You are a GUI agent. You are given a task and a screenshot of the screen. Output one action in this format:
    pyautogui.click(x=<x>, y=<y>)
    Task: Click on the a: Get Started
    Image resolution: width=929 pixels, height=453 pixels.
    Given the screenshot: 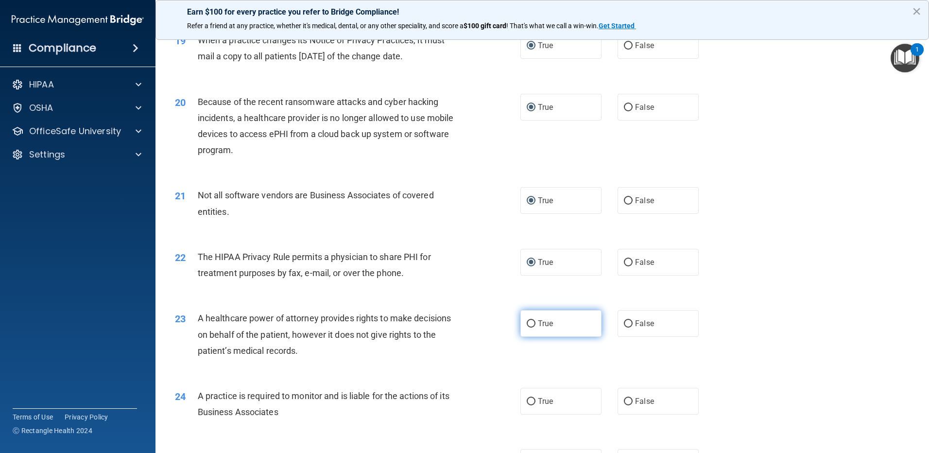 What is the action you would take?
    pyautogui.click(x=617, y=26)
    